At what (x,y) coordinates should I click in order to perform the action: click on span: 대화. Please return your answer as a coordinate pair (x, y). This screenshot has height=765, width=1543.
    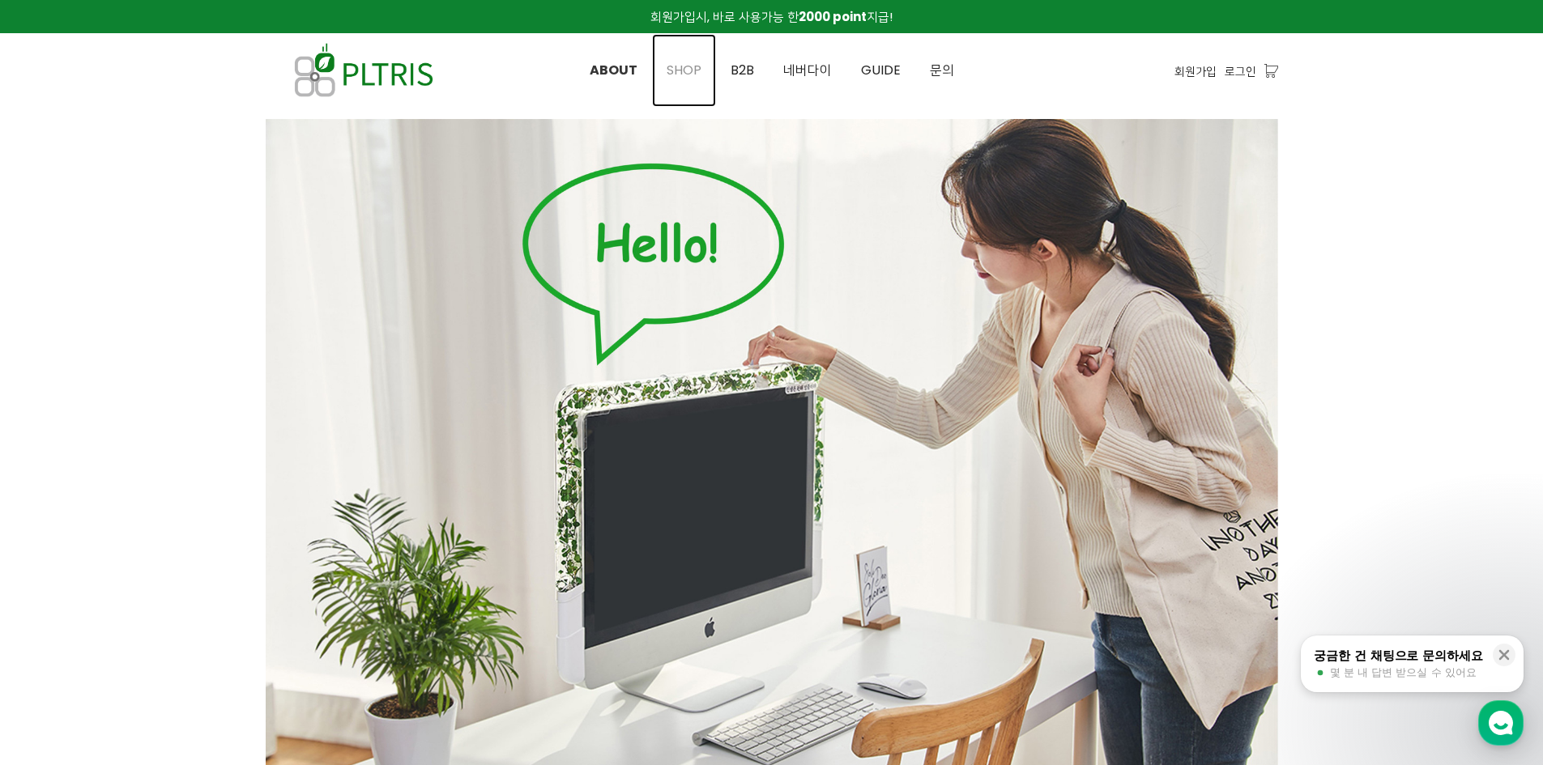
    Looking at the image, I should click on (158, 545).